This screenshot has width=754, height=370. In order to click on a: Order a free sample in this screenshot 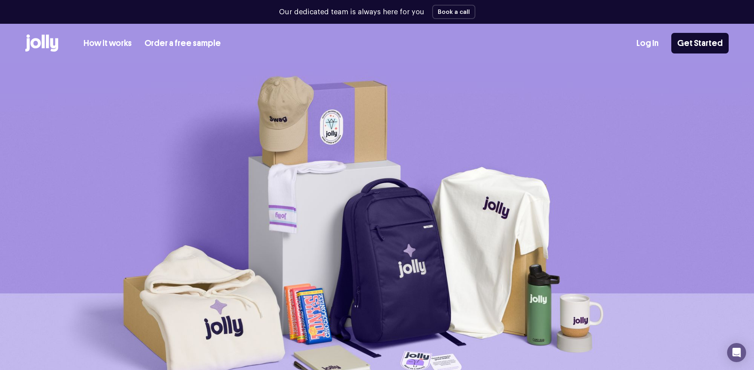, I will do `click(182, 43)`.